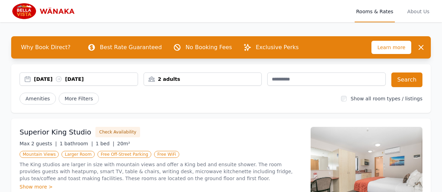  Describe the element at coordinates (78, 155) in the screenshot. I see `span: Larger Room` at that location.